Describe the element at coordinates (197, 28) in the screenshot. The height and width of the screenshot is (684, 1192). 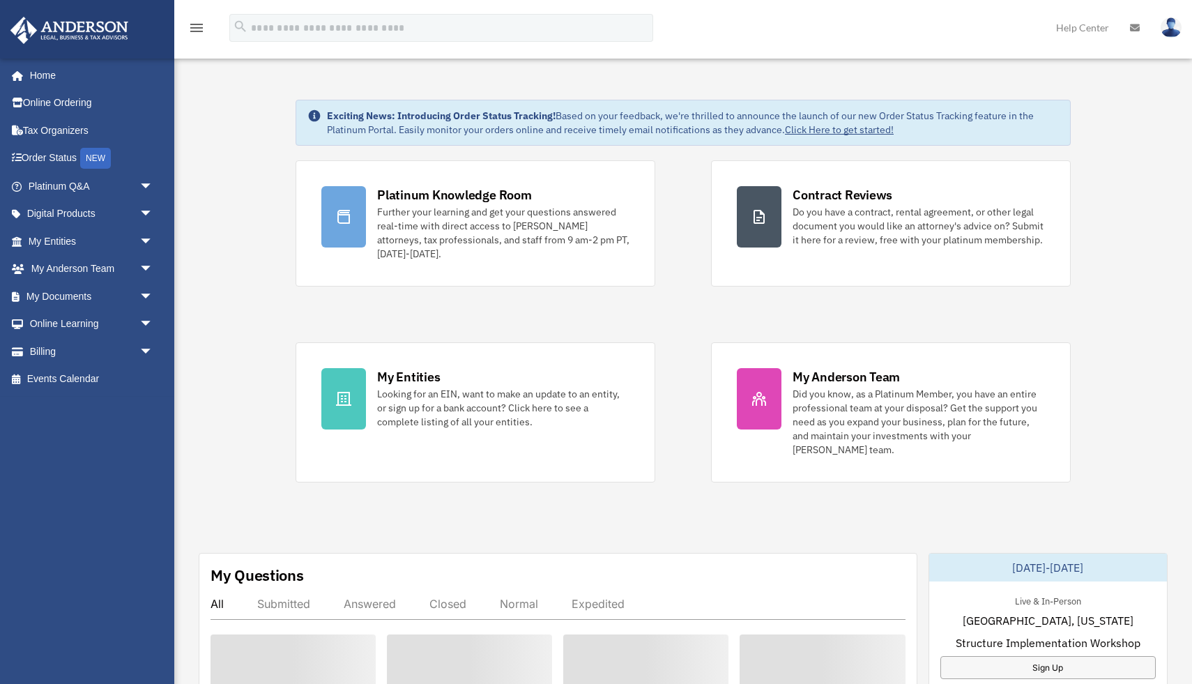
I see `i: menu` at that location.